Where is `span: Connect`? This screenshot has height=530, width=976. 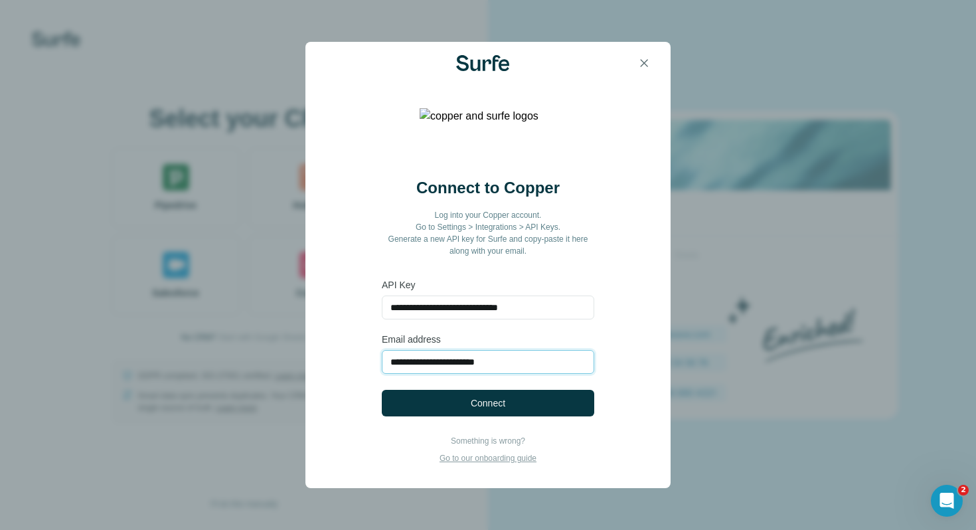 span: Connect is located at coordinates (488, 403).